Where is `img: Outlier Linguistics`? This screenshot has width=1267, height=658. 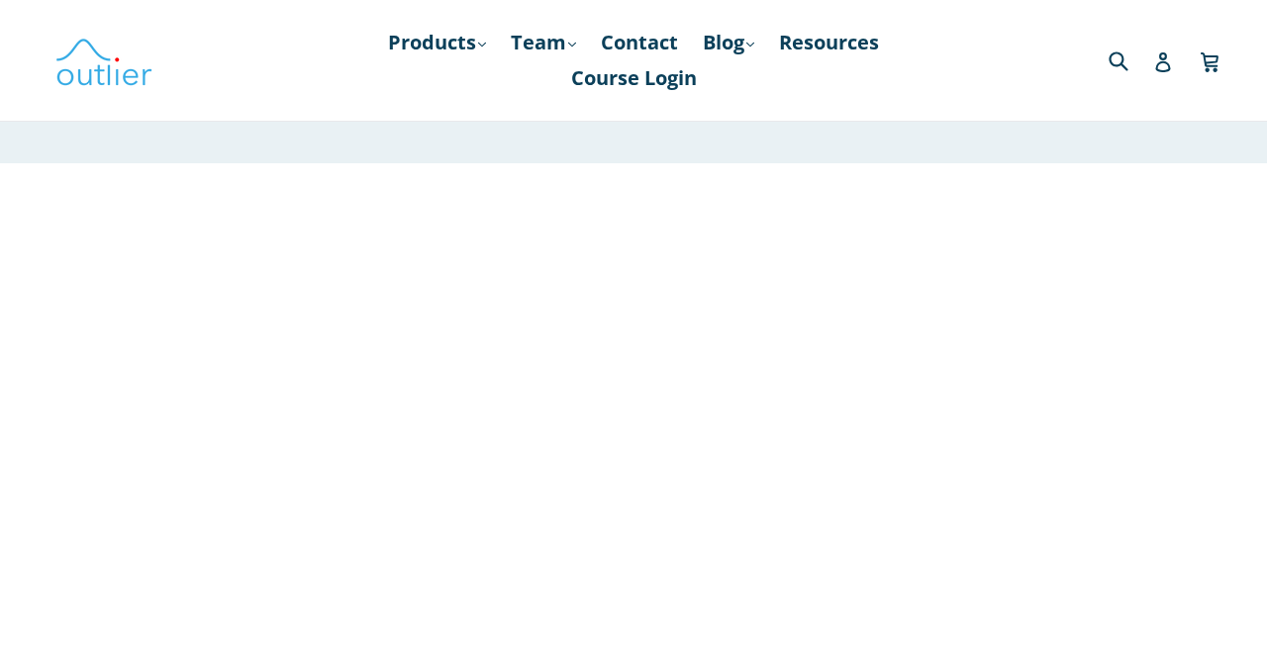
img: Outlier Linguistics is located at coordinates (104, 60).